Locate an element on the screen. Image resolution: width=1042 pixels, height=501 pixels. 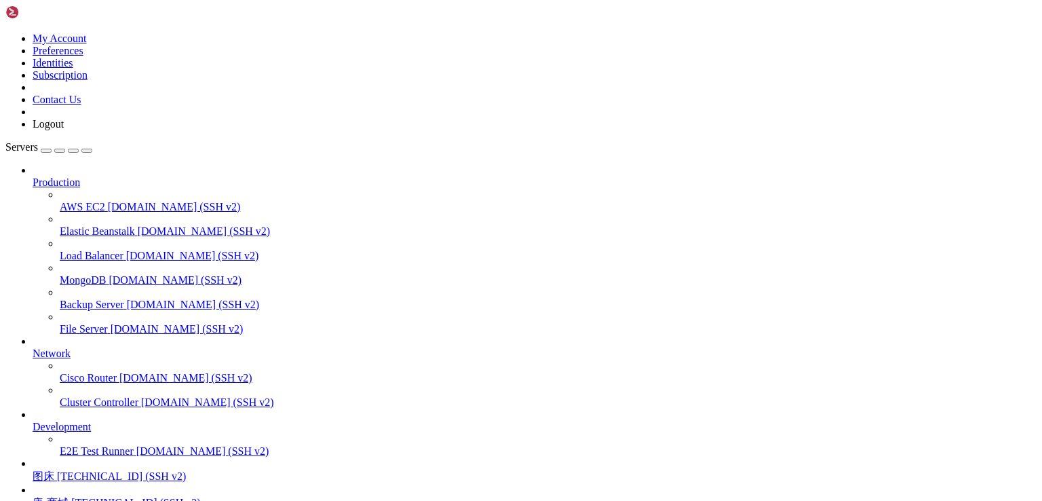
img: Shellngn is located at coordinates (44, 12).